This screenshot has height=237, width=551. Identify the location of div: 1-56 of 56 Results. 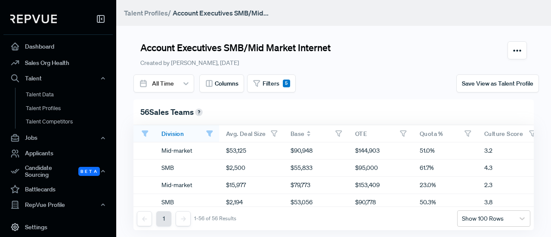
(215, 219).